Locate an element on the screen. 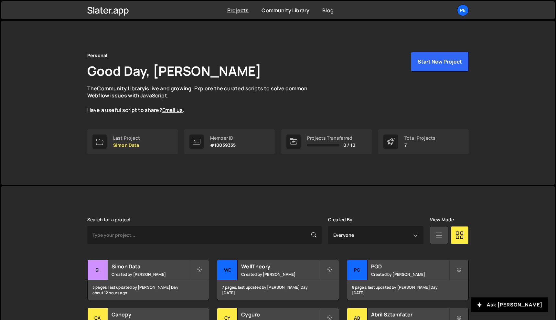 The height and width of the screenshot is (320, 556). h2: WellTheory is located at coordinates (280, 267).